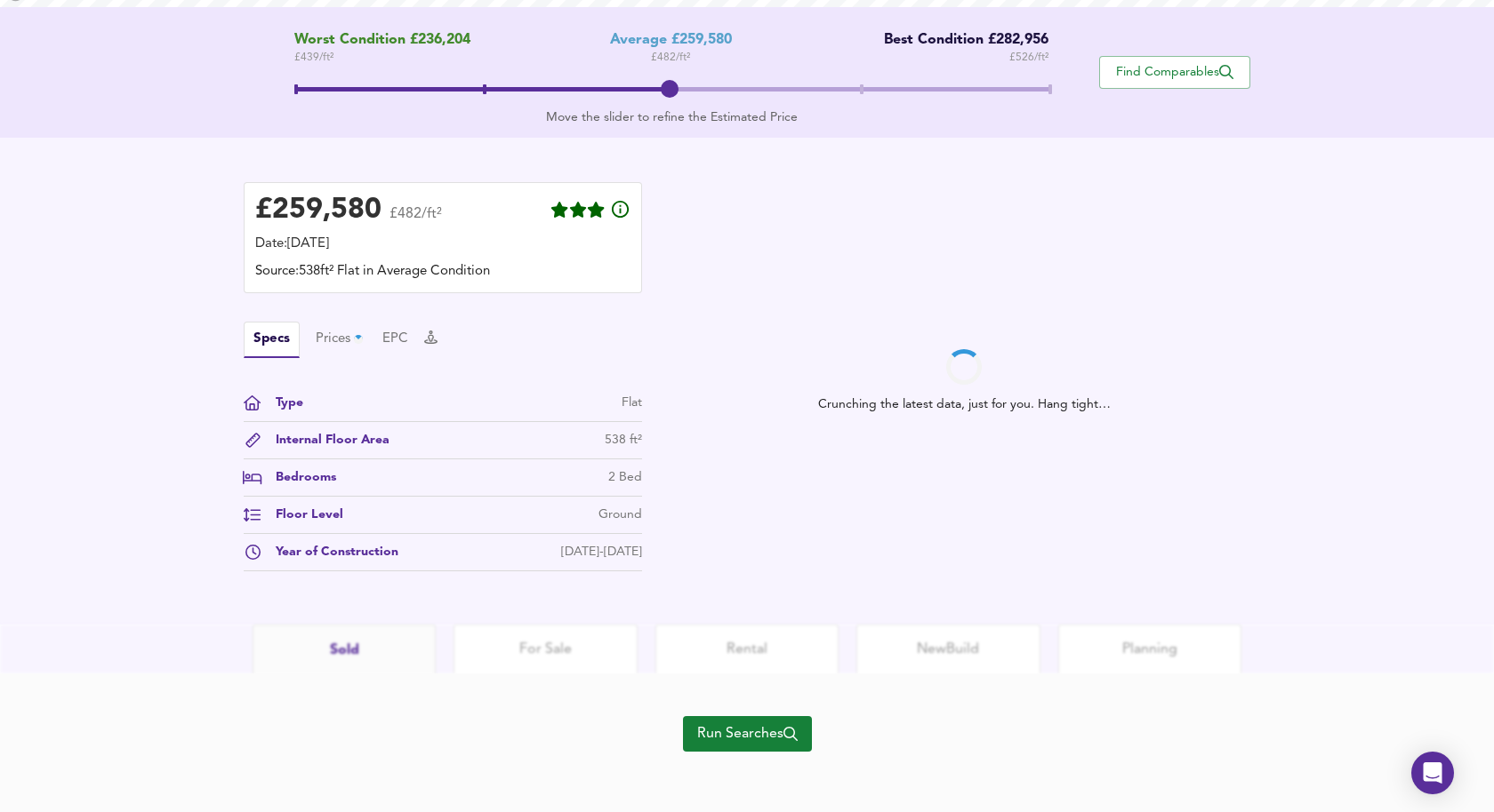 Image resolution: width=1494 pixels, height=812 pixels. What do you see at coordinates (747, 734) in the screenshot?
I see `span: Run Searches` at bounding box center [747, 734].